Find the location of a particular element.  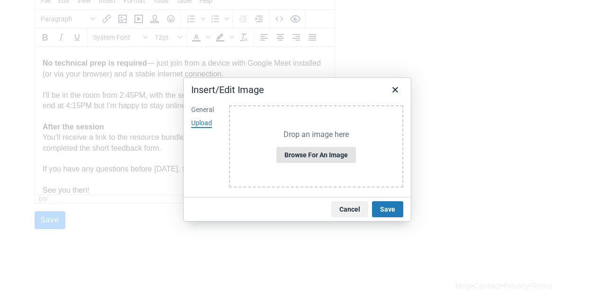

p: Drop an image here is located at coordinates (316, 135).